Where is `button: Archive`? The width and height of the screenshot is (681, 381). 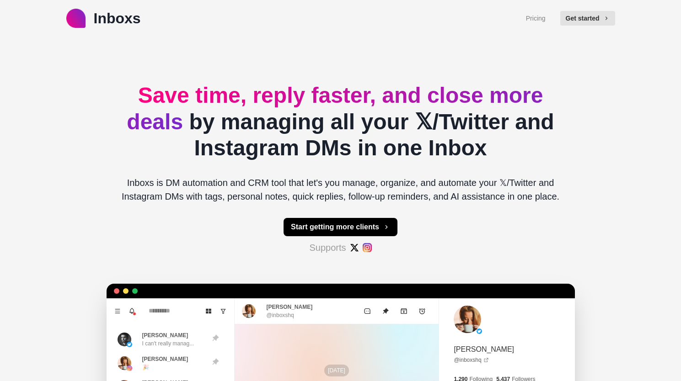 button: Archive is located at coordinates (404, 311).